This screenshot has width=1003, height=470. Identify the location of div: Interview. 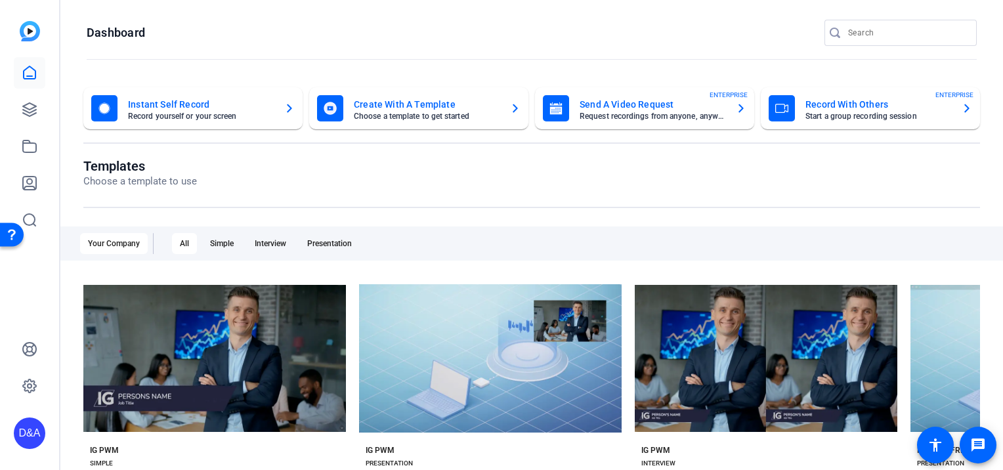
(270, 244).